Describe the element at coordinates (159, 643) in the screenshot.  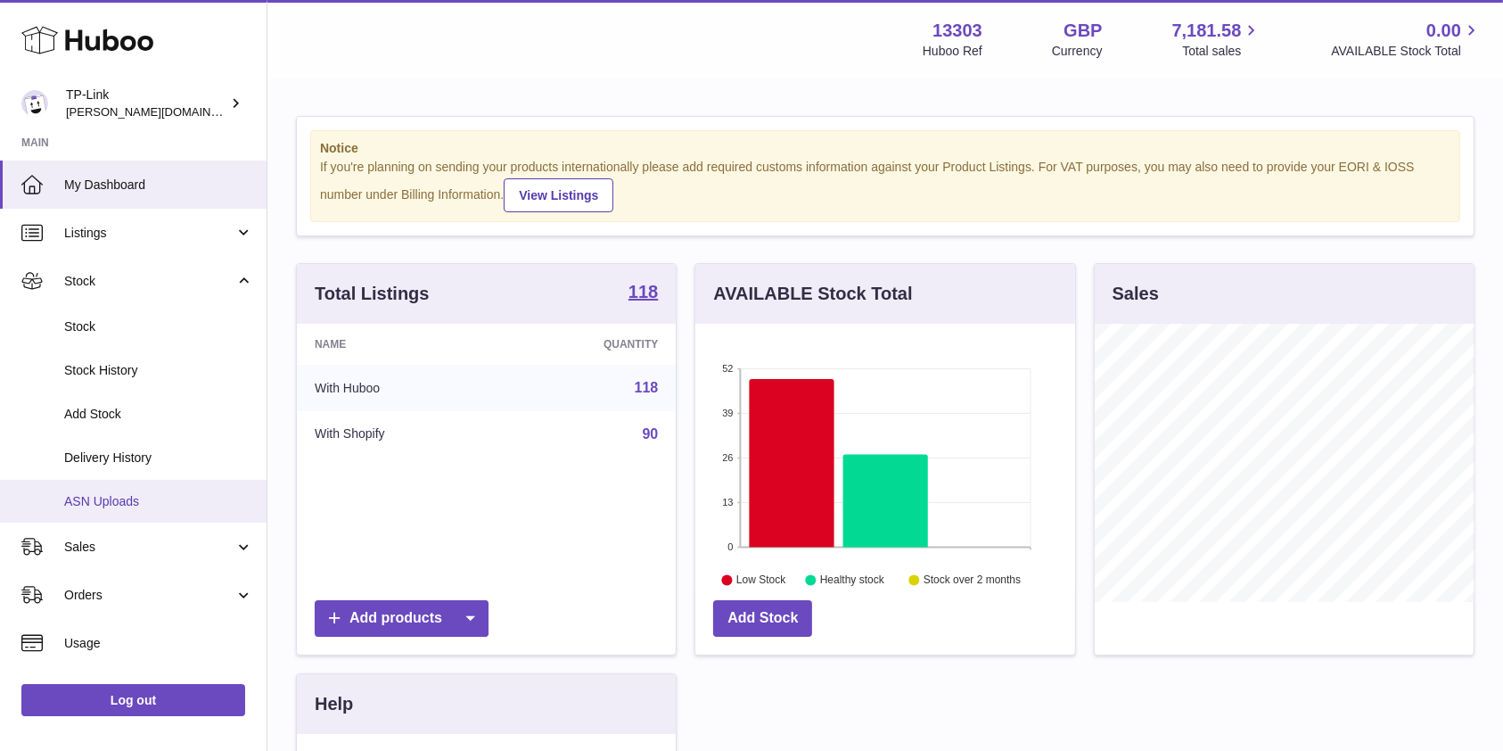
I see `span: Usage` at that location.